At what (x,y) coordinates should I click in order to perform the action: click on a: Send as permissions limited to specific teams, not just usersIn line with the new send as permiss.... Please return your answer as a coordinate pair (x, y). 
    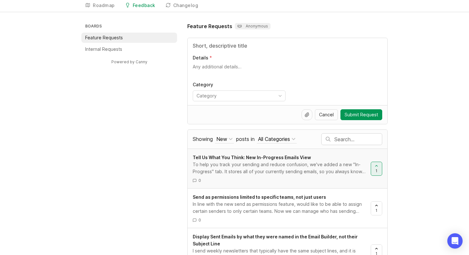
    Looking at the image, I should click on (282, 208).